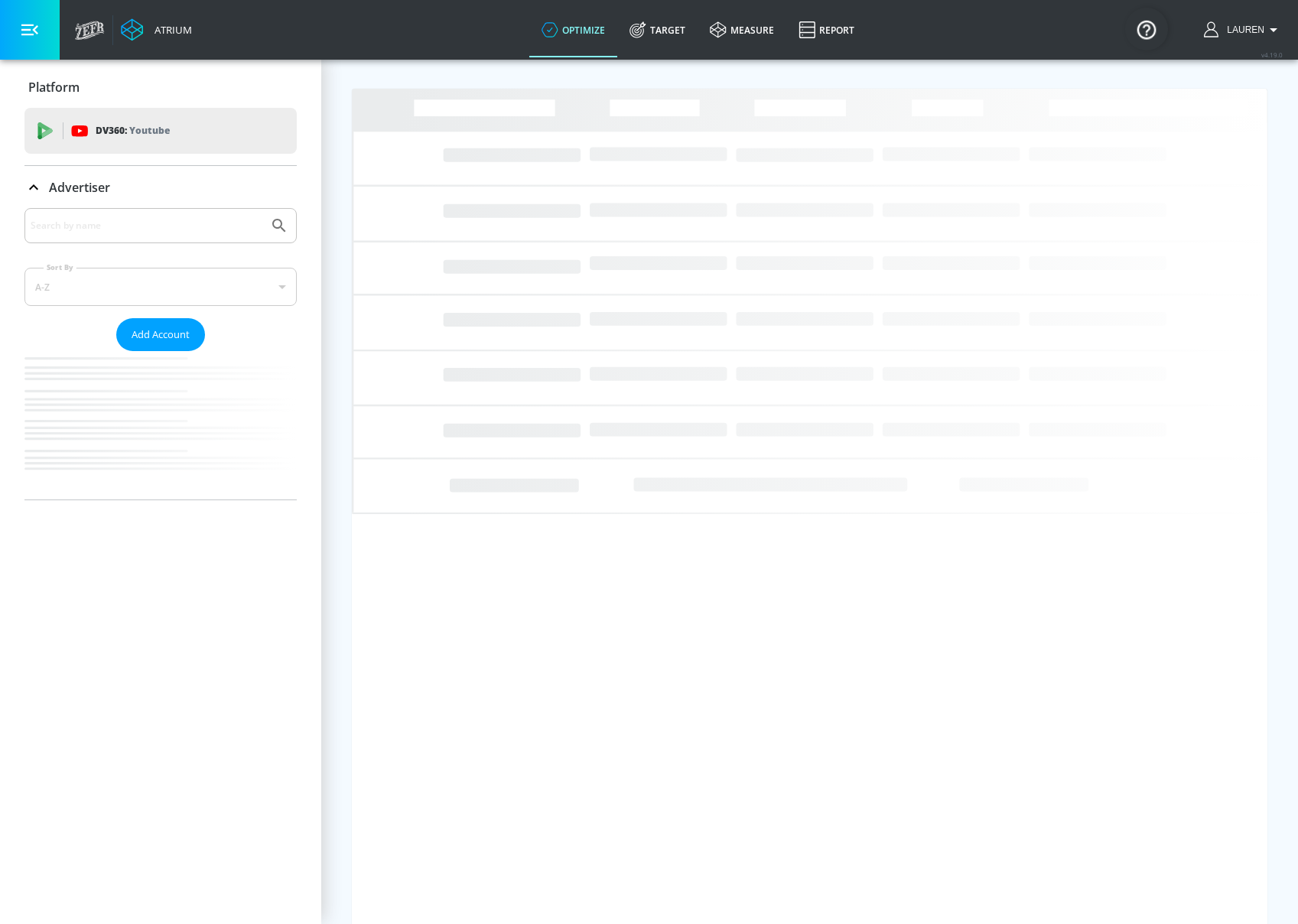 The image size is (1298, 924). I want to click on span: Add Account, so click(160, 334).